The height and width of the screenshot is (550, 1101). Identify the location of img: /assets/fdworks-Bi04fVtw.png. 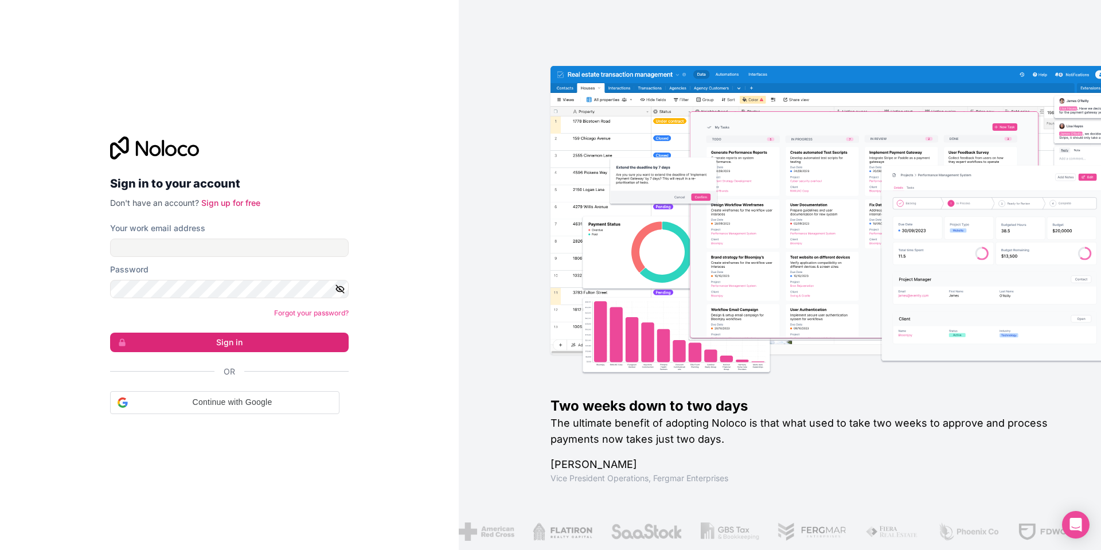
(1051, 532).